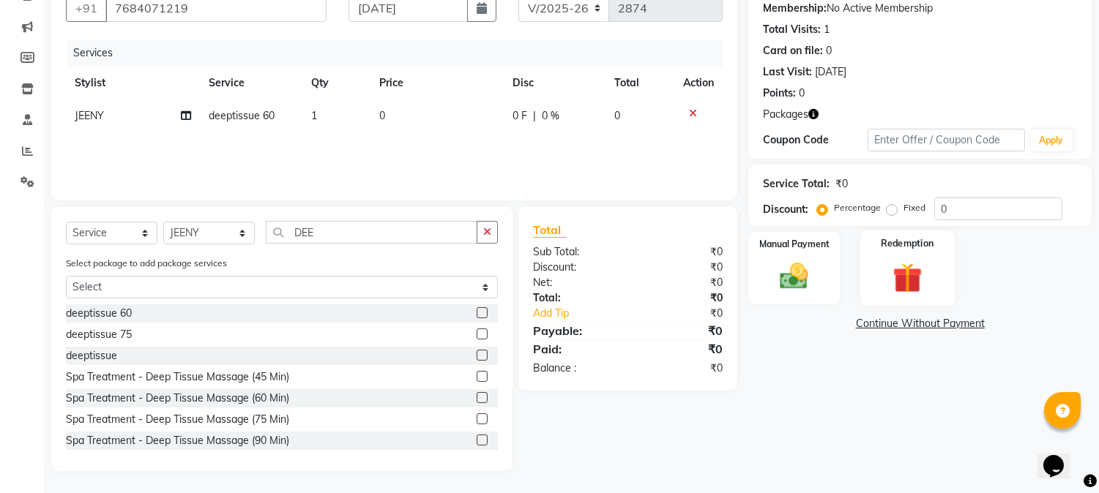 This screenshot has height=493, width=1099. What do you see at coordinates (242, 116) in the screenshot?
I see `span: deeptissue 60` at bounding box center [242, 116].